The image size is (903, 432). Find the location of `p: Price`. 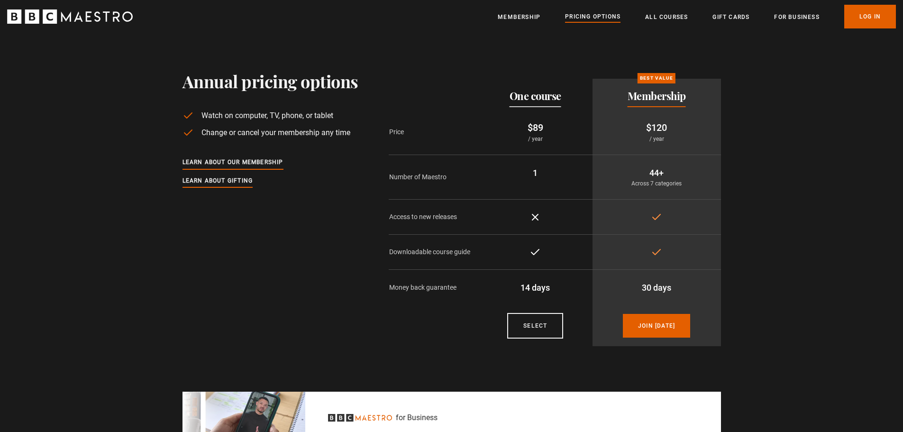

p: Price is located at coordinates (434, 132).